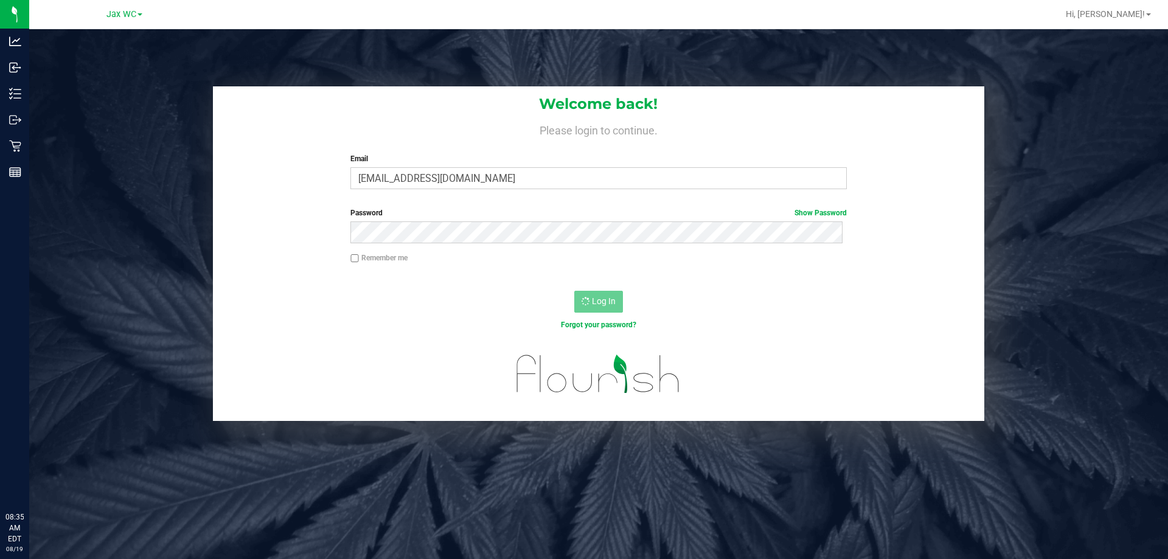 Image resolution: width=1168 pixels, height=559 pixels. Describe the element at coordinates (355, 258) in the screenshot. I see `input: Remember me` at that location.